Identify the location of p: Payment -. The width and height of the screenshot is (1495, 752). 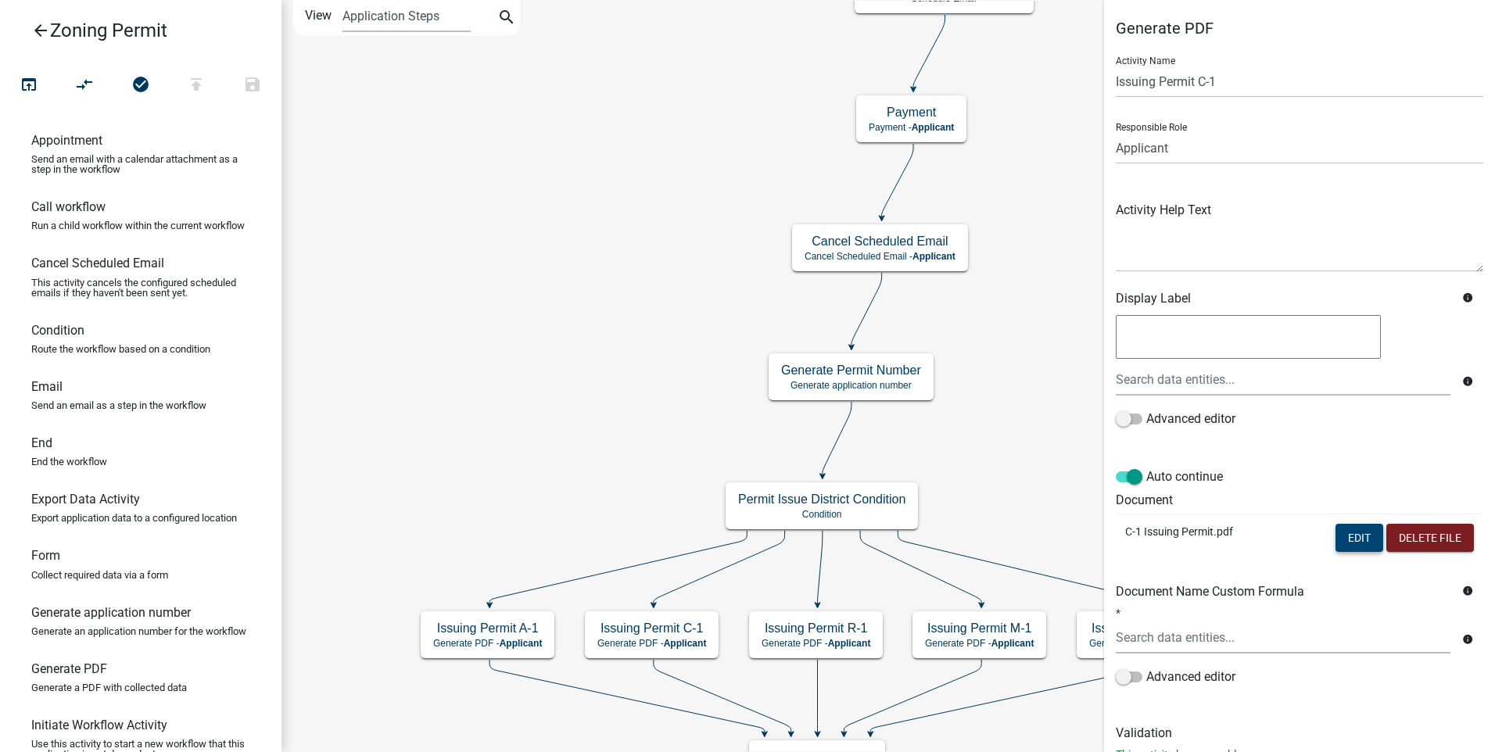
(911, 127).